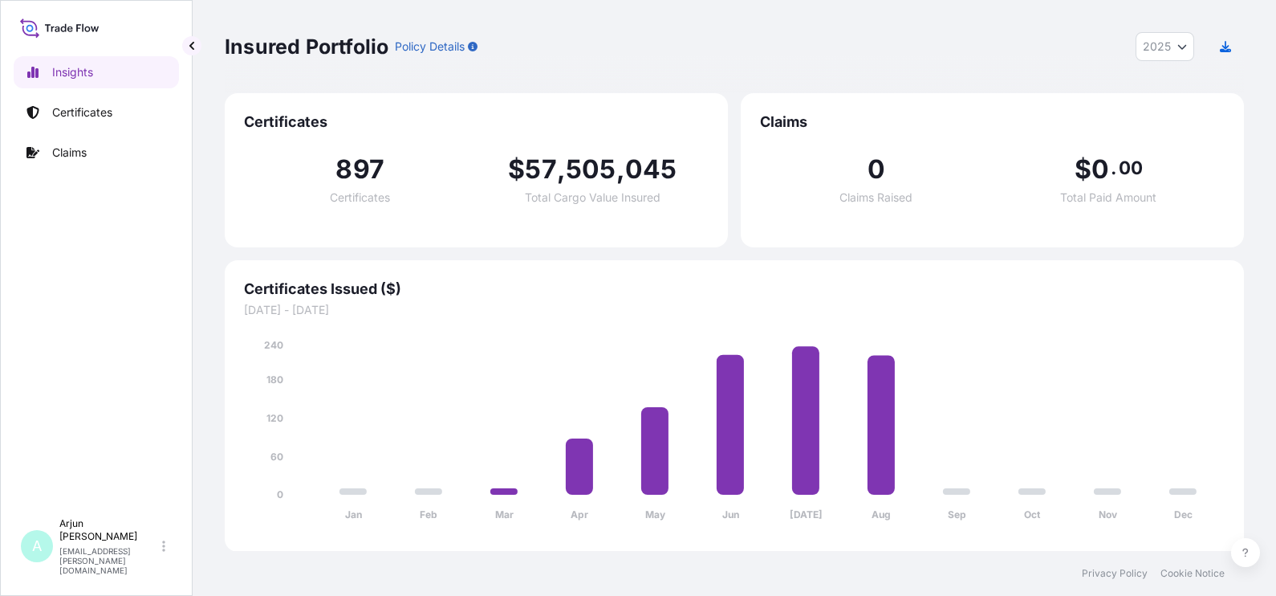  I want to click on span: 505, so click(591, 169).